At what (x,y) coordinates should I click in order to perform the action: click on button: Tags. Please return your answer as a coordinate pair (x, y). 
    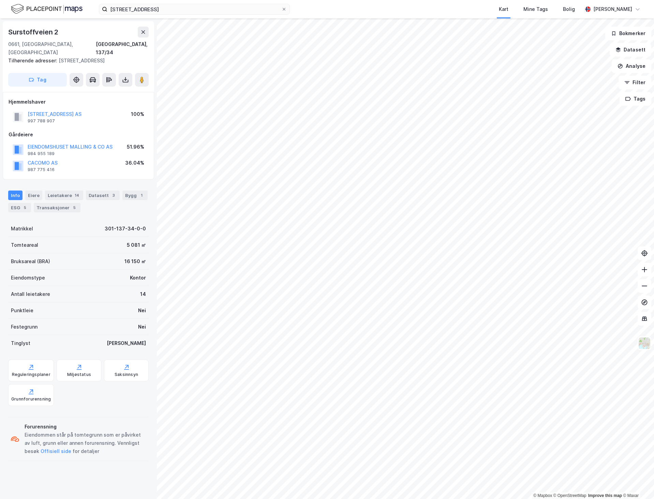
    Looking at the image, I should click on (635, 99).